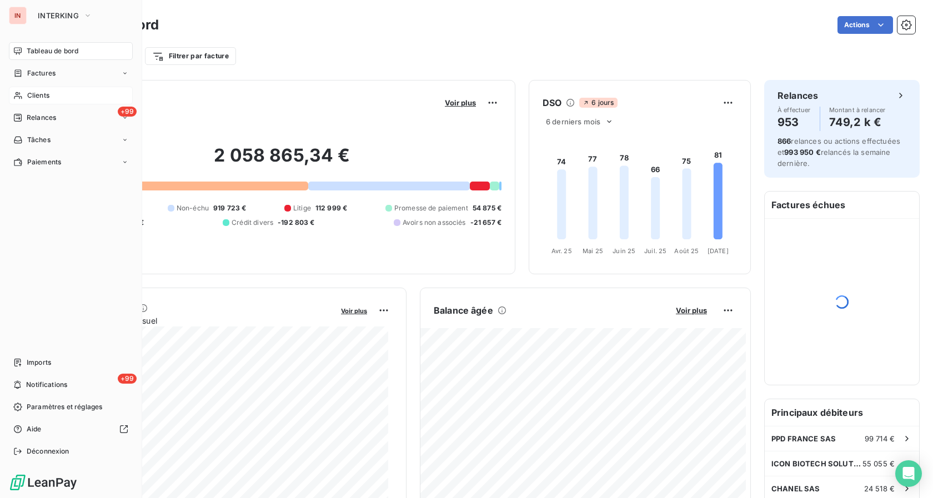 This screenshot has height=498, width=933. Describe the element at coordinates (18, 16) in the screenshot. I see `div: IN` at that location.